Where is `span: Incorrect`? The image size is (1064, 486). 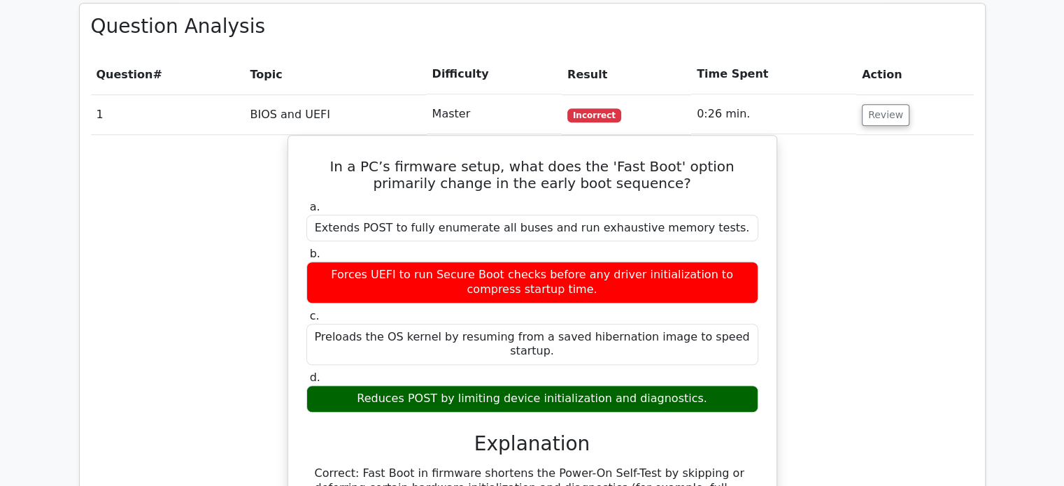 span: Incorrect is located at coordinates (594, 115).